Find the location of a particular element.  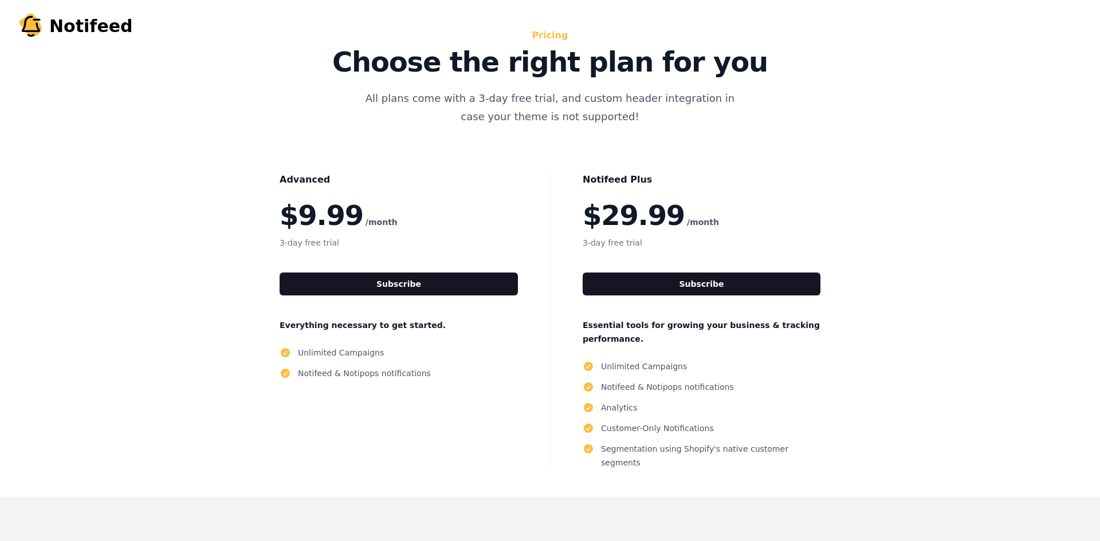

span: $29.99 is located at coordinates (634, 215).